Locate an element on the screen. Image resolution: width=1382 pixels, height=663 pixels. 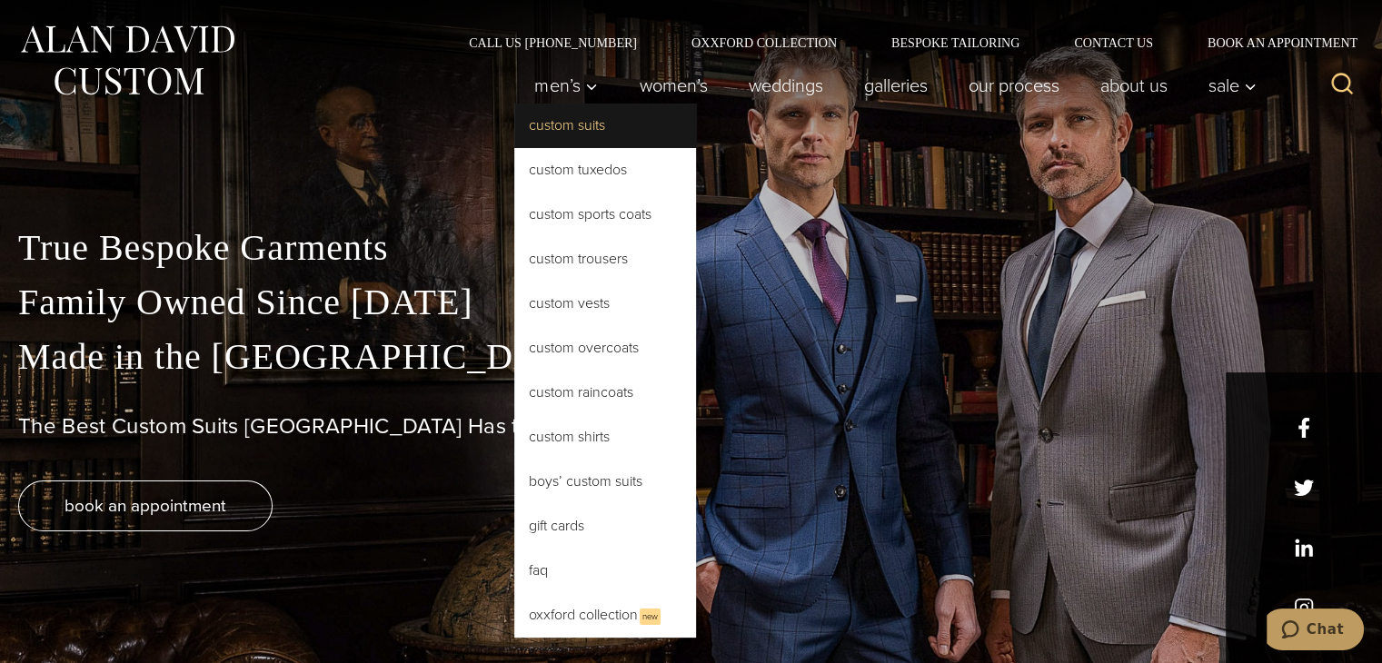
button: View Search Form is located at coordinates (1342, 85).